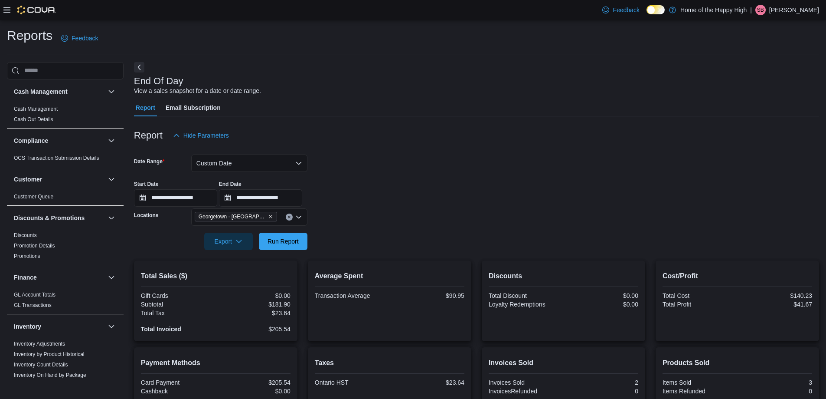 The width and height of the screenshot is (826, 399). I want to click on a: Inventory by Product Historical, so click(49, 354).